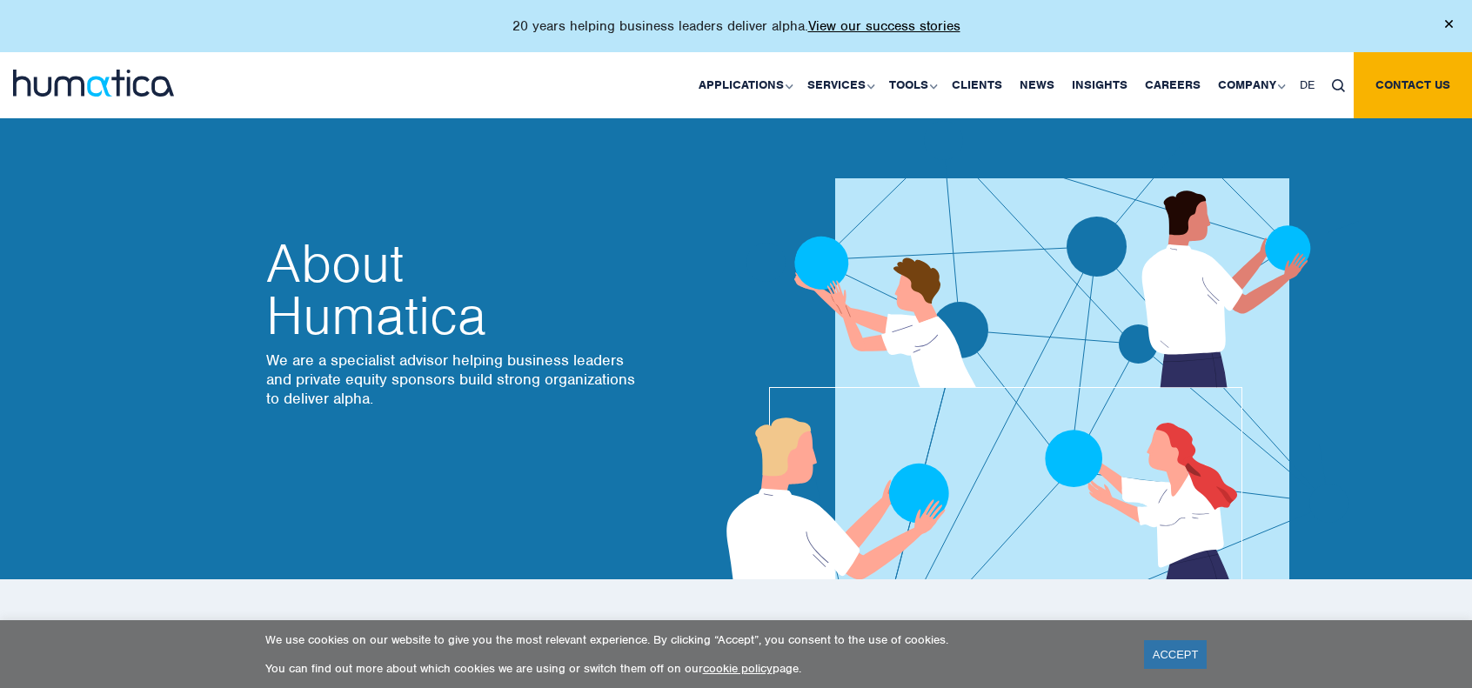  What do you see at coordinates (453, 379) in the screenshot?
I see `p: We are a specialist advisor helping business leaders and private equity sponsors build strong org...` at bounding box center [453, 379].